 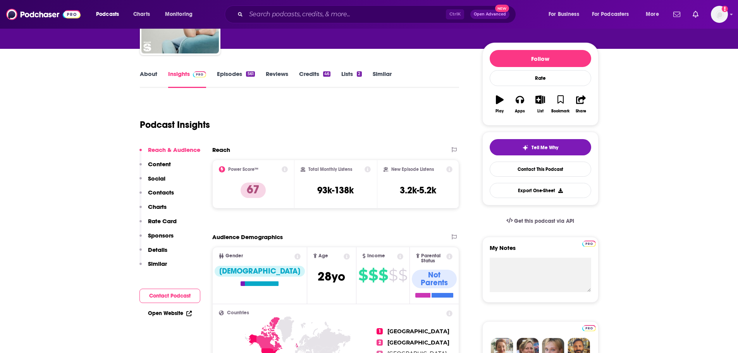 What do you see at coordinates (243, 169) in the screenshot?
I see `h2: Power Score™` at bounding box center [243, 169].